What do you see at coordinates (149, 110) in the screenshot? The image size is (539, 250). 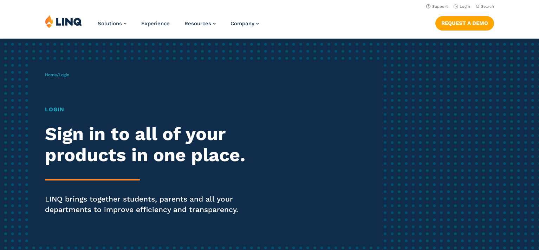 I see `h1: Login` at bounding box center [149, 110].